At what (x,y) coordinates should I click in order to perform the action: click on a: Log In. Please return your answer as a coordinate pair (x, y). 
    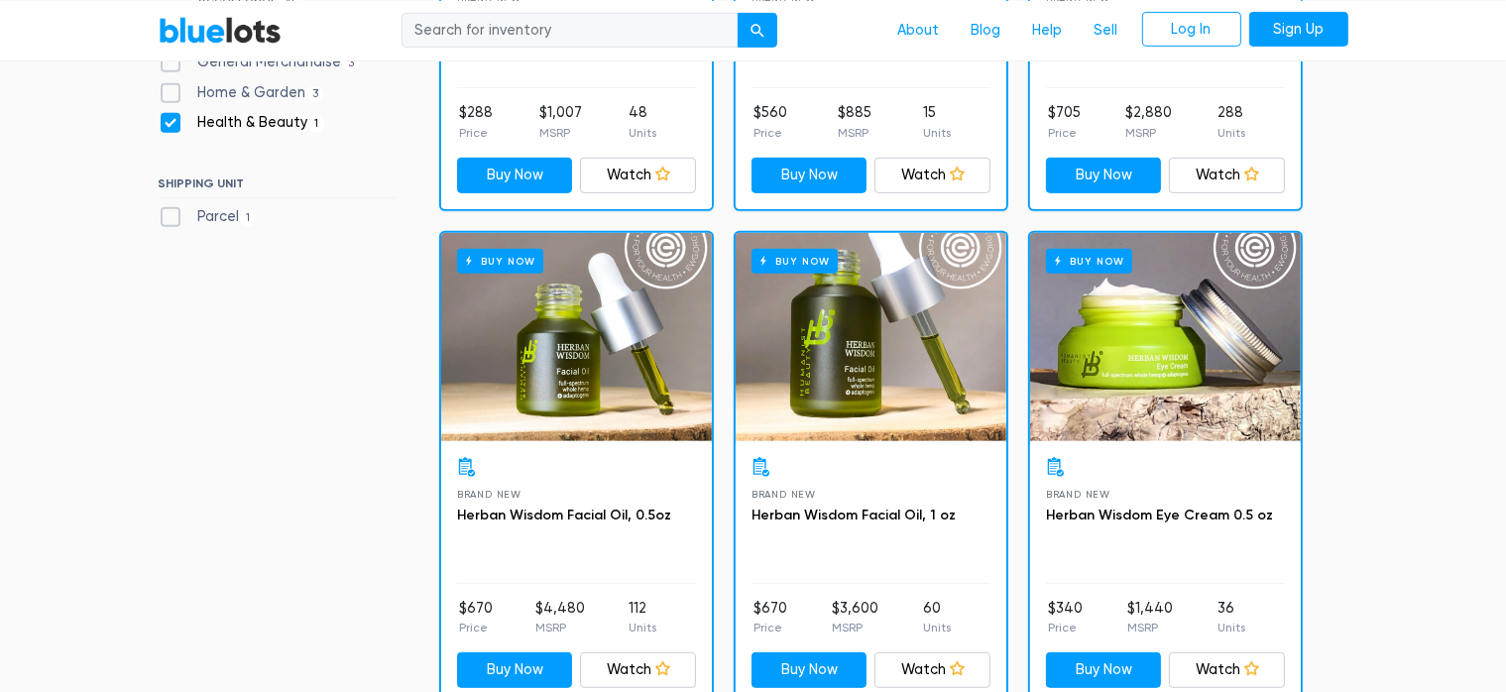
    Looking at the image, I should click on (1192, 29).